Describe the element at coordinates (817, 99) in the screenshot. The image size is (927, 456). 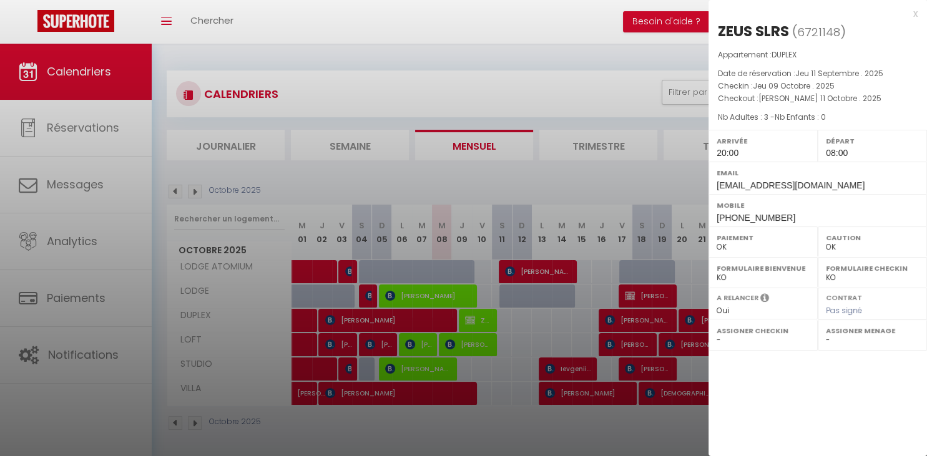
I see `p: Checkout :` at that location.